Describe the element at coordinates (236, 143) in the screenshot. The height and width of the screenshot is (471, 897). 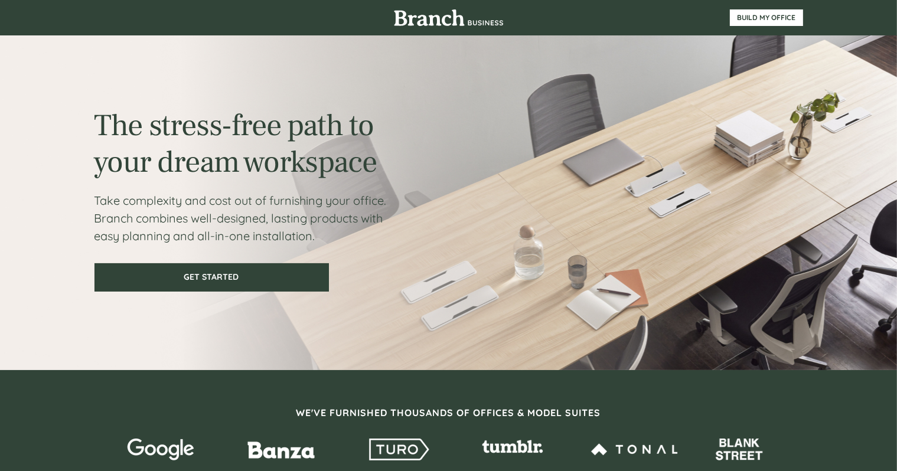
I see `span: The stress-free path to your dream workspace` at that location.